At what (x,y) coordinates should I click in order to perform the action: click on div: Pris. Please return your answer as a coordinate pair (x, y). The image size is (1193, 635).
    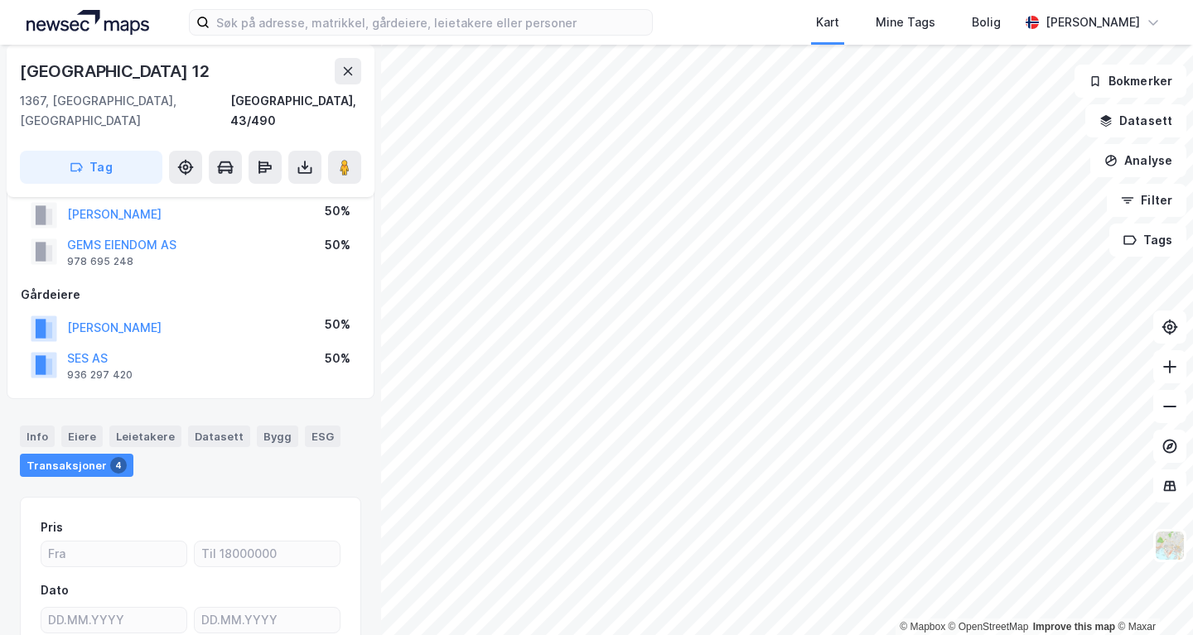
    Looking at the image, I should click on (51, 528).